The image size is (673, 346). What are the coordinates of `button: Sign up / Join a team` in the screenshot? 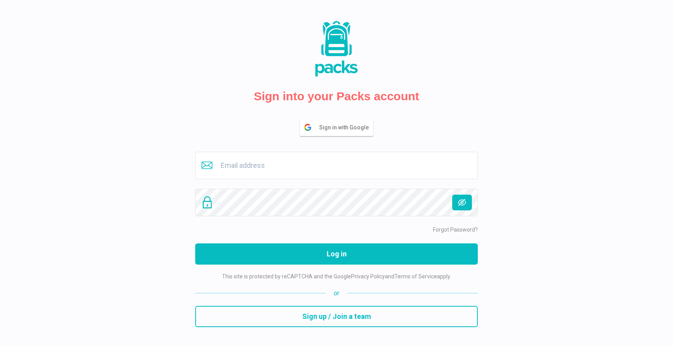 It's located at (336, 317).